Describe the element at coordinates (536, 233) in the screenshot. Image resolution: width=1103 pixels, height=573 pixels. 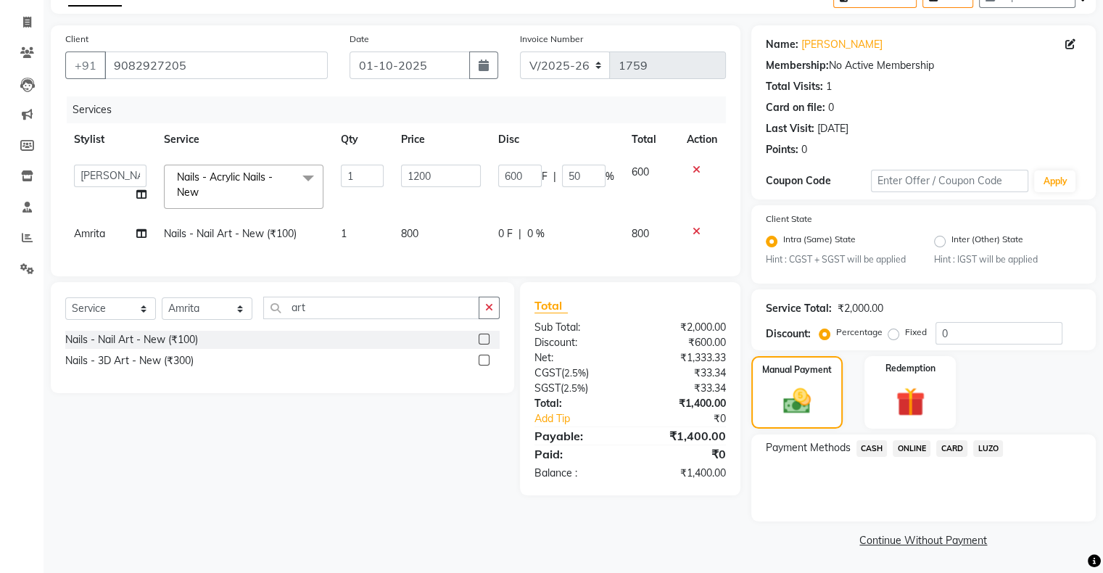
I see `span: 0 %` at that location.